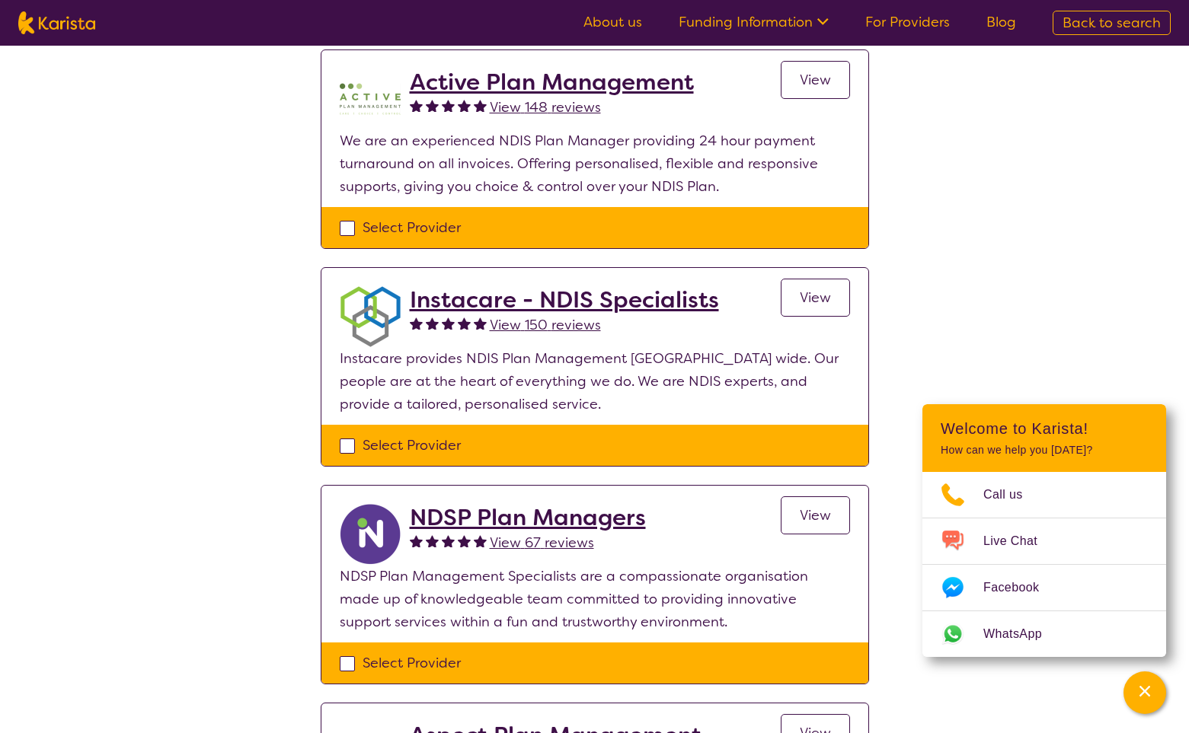  Describe the element at coordinates (753, 22) in the screenshot. I see `a: Funding Information` at that location.